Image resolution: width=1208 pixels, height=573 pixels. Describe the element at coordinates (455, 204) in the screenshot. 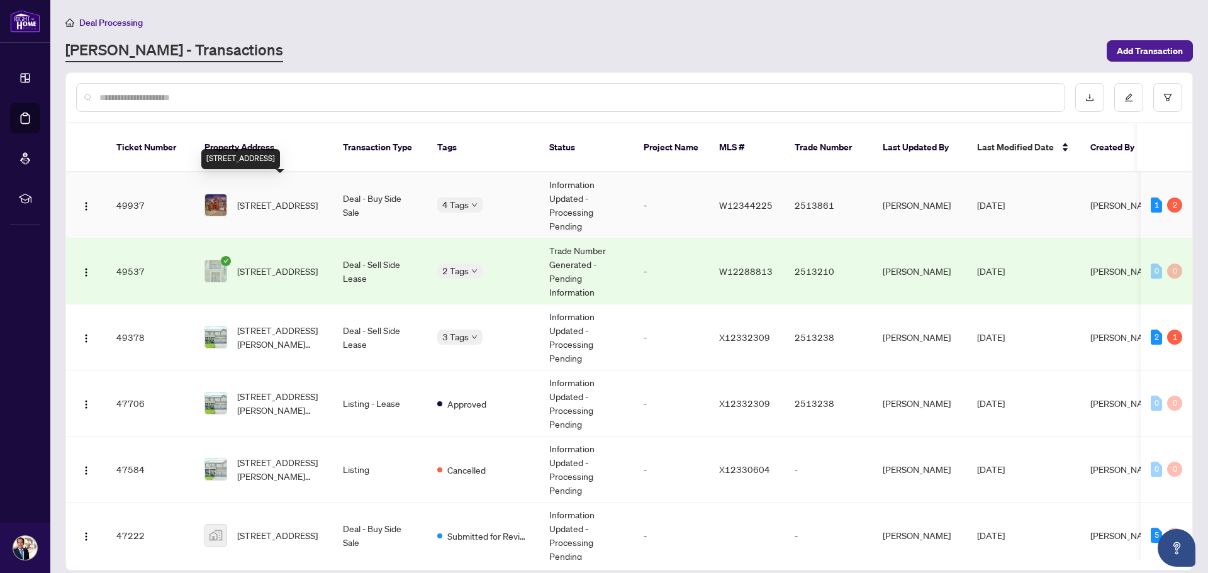

I see `span: 4 Tags` at that location.